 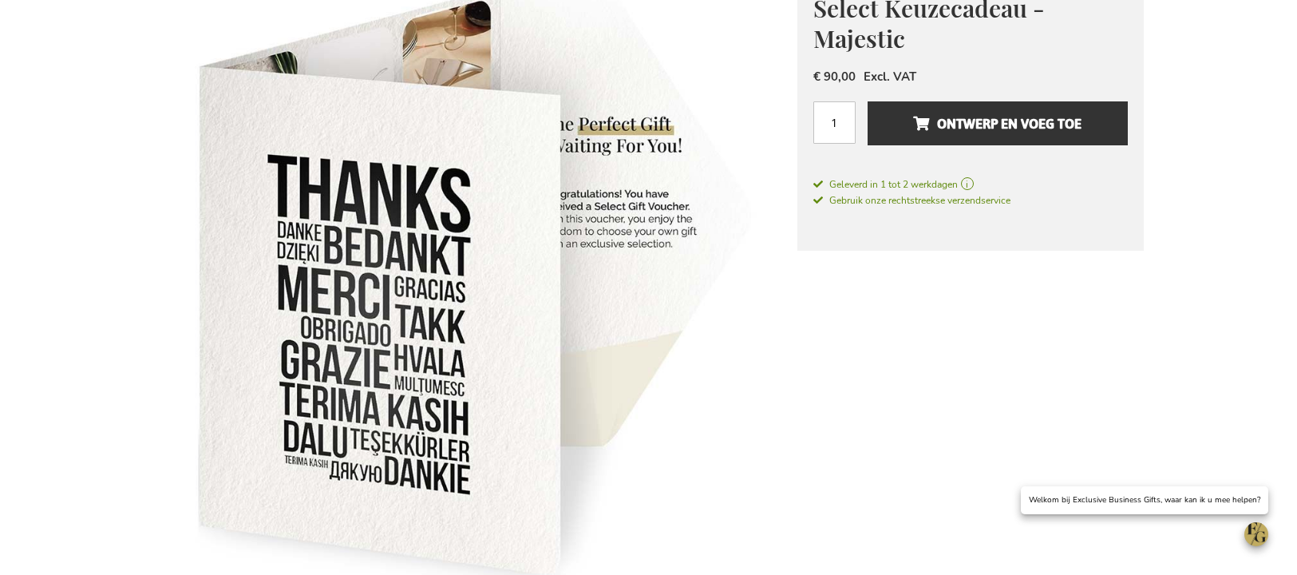 What do you see at coordinates (971, 184) in the screenshot?
I see `a: Geleverd in 1 tot 2 werkdagen` at bounding box center [971, 184].